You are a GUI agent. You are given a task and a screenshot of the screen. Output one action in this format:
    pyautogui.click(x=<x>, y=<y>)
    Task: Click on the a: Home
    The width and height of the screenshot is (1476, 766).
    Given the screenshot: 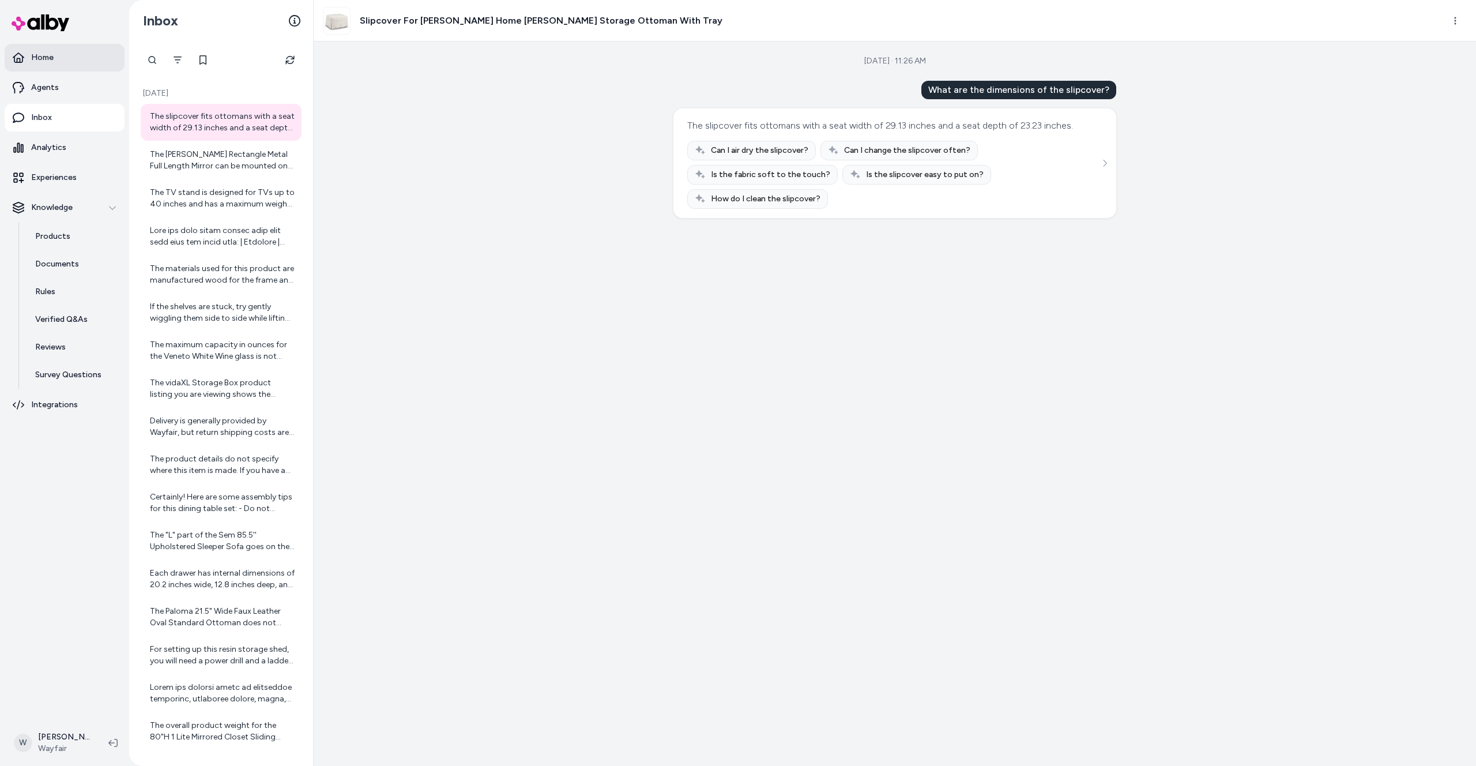 What is the action you would take?
    pyautogui.click(x=65, y=58)
    